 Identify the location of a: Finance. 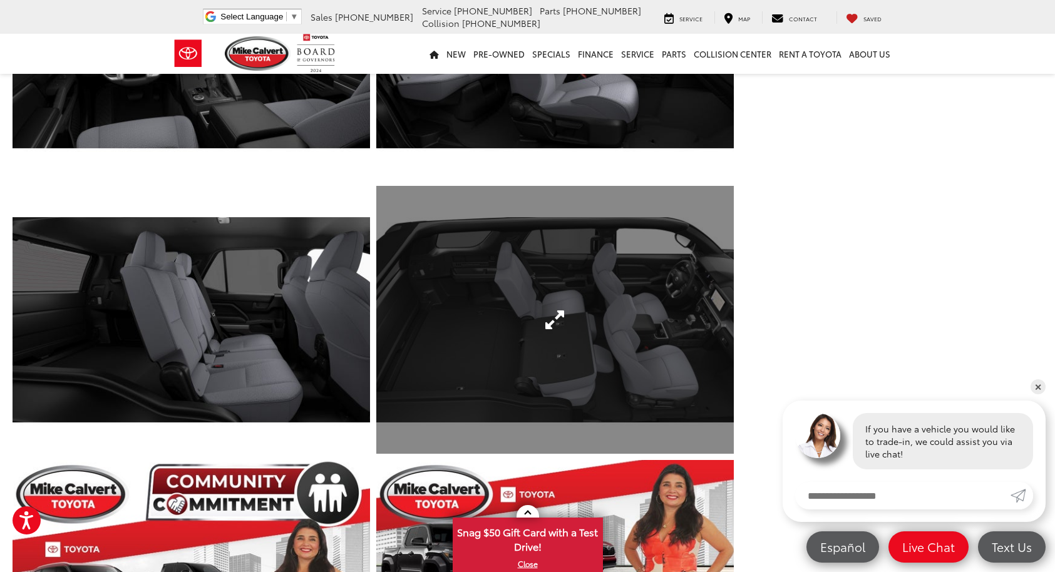
(595, 54).